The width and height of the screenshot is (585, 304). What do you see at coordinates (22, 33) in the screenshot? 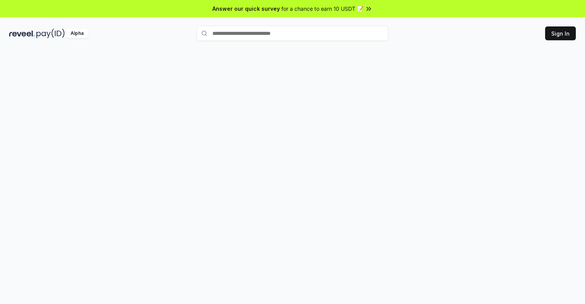
I see `img: reveel_dark` at bounding box center [22, 33].